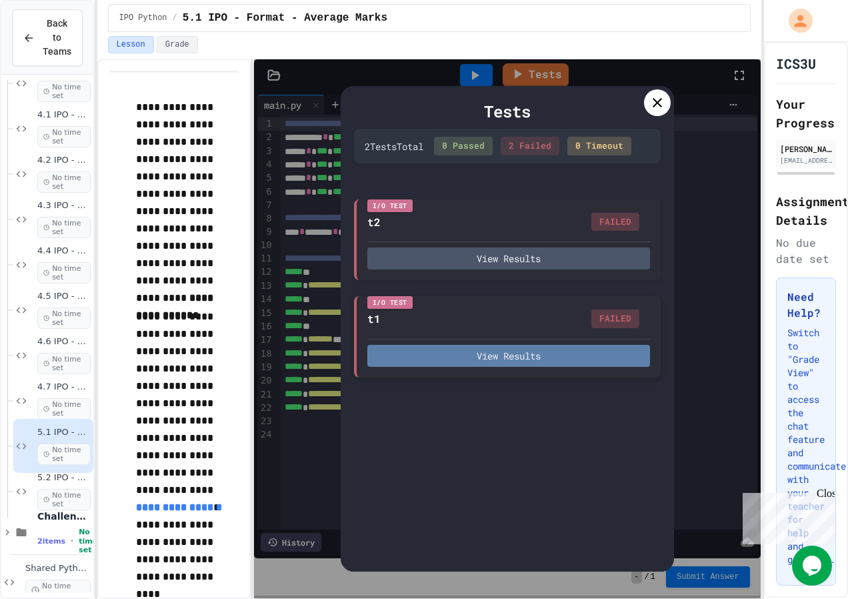 This screenshot has height=599, width=848. What do you see at coordinates (600, 146) in the screenshot?
I see `div: 0 Timeout` at bounding box center [600, 146].